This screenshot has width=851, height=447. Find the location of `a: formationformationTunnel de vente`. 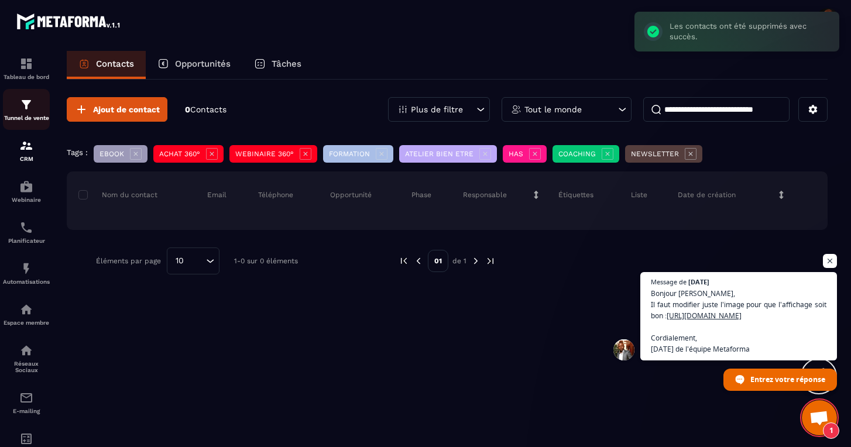

a: formationformationTunnel de vente is located at coordinates (26, 109).